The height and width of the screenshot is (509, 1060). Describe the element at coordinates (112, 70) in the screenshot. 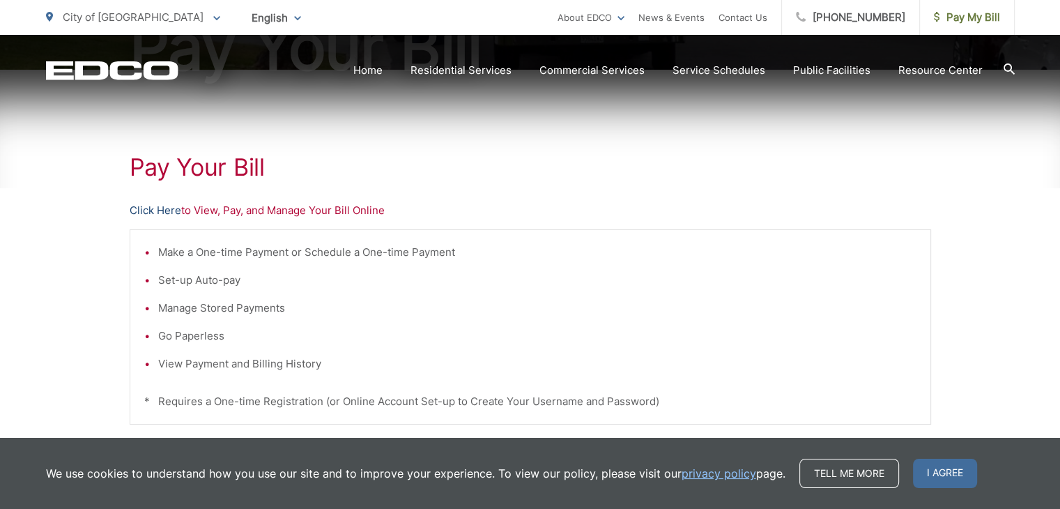

I see `a: EDCD logo. Return to the homepage.` at that location.